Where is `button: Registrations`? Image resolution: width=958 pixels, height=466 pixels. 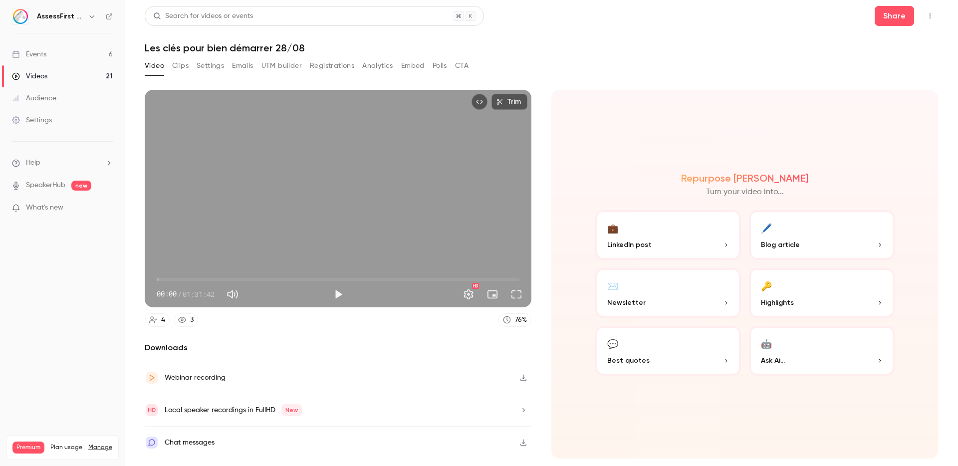 button: Registrations is located at coordinates (332, 66).